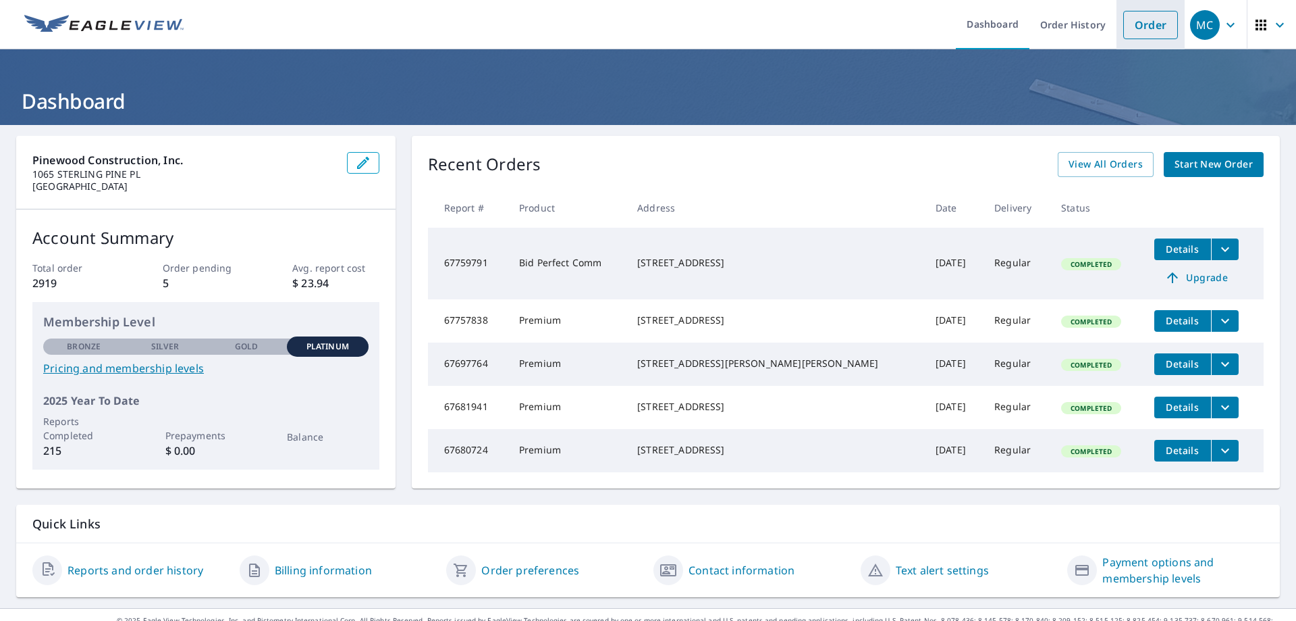 The image size is (1296, 621). Describe the element at coordinates (1183, 249) in the screenshot. I see `button: detailsBtn-67759791` at that location.